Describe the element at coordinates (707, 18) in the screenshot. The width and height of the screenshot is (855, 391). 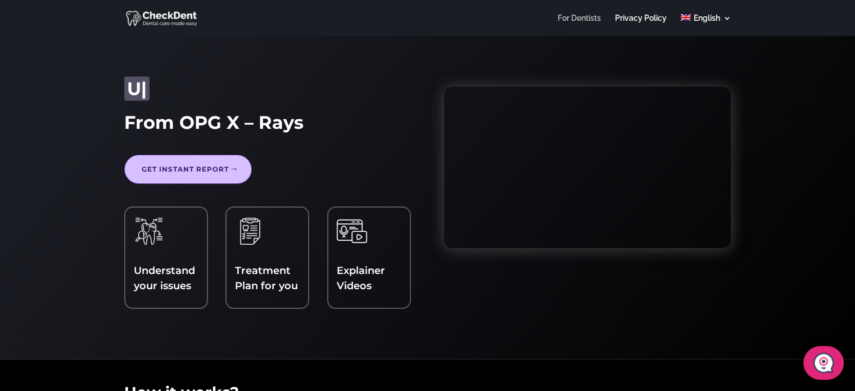
I see `span: English` at that location.